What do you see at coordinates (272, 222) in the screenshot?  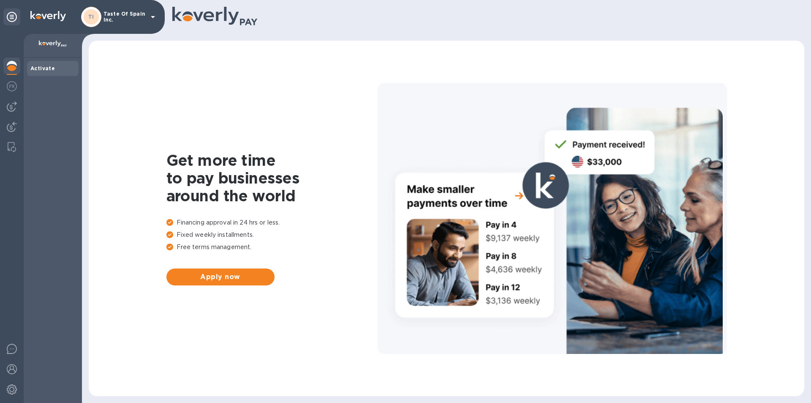 I see `p: Financing approval in 24 hrs or less.` at bounding box center [272, 222].